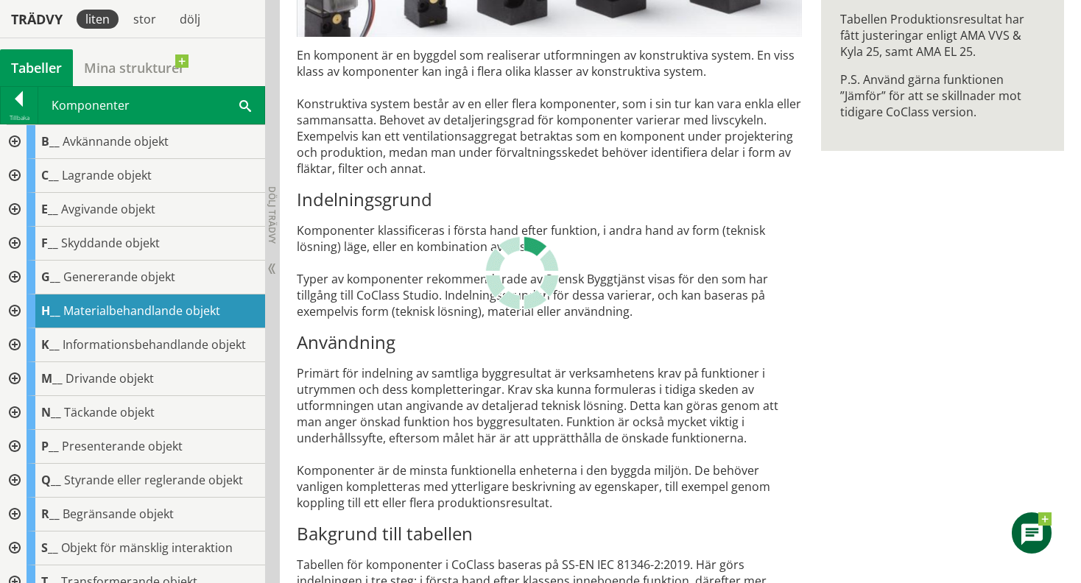  I want to click on span: P__, so click(50, 446).